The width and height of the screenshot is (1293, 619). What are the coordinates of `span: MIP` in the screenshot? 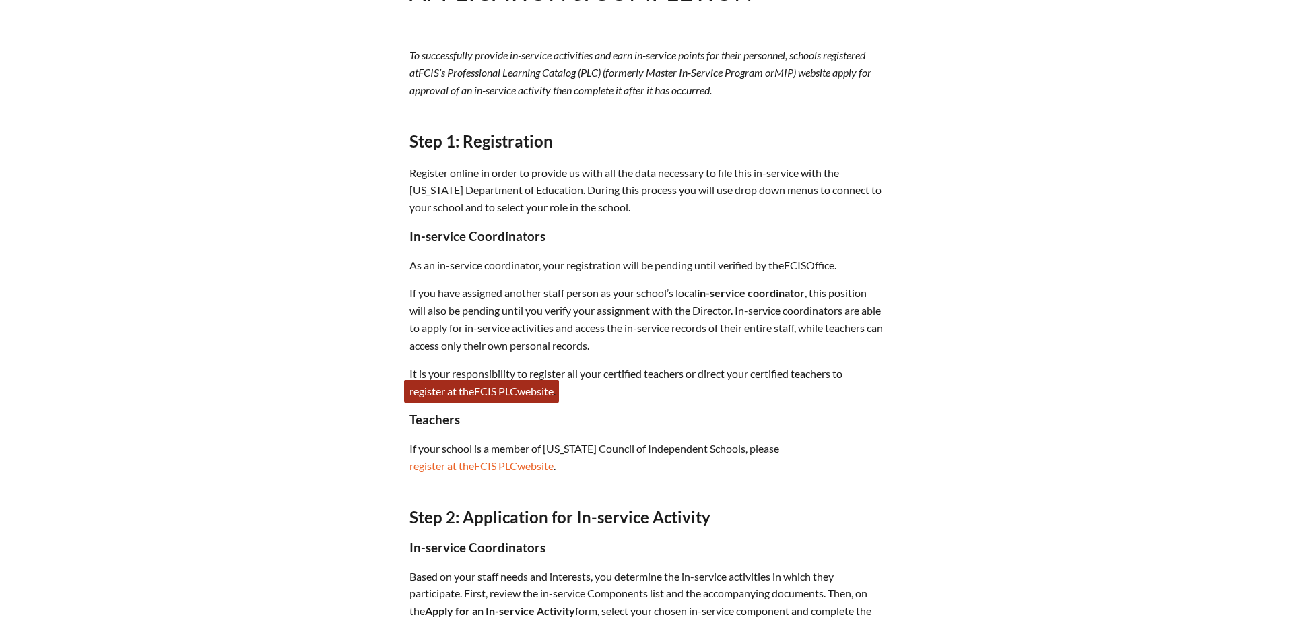 It's located at (784, 72).